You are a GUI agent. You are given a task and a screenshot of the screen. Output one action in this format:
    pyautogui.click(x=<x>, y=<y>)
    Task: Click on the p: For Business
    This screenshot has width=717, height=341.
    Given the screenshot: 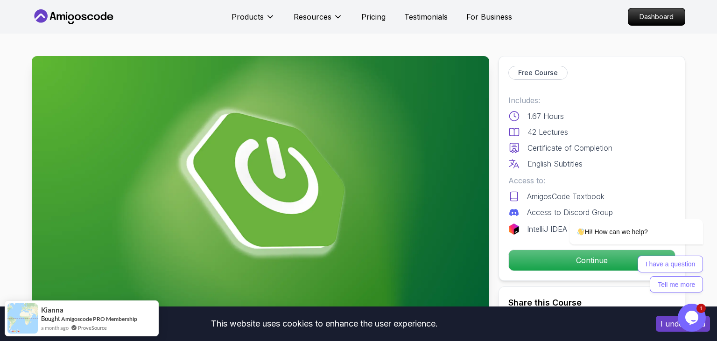 What is the action you would take?
    pyautogui.click(x=489, y=17)
    